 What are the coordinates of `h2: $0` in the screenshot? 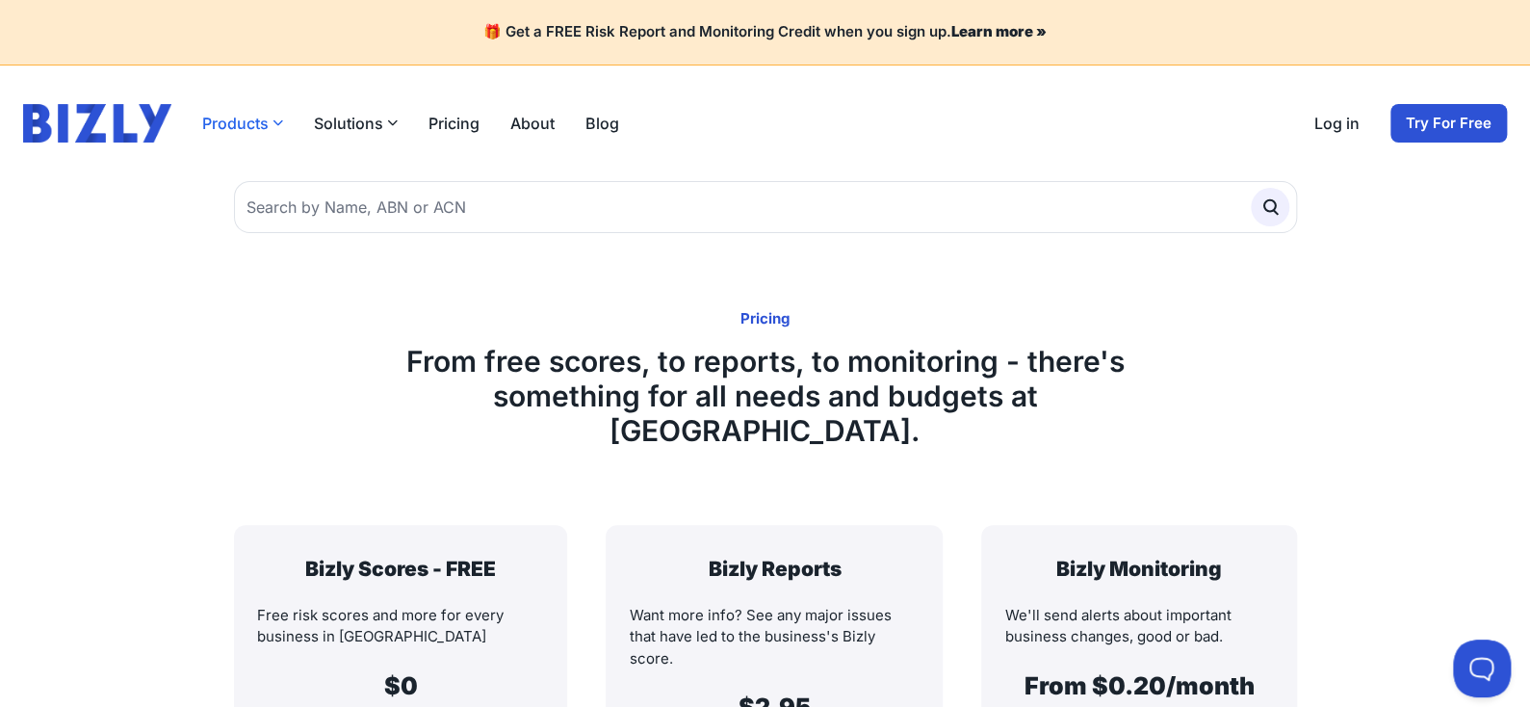 It's located at (401, 686).